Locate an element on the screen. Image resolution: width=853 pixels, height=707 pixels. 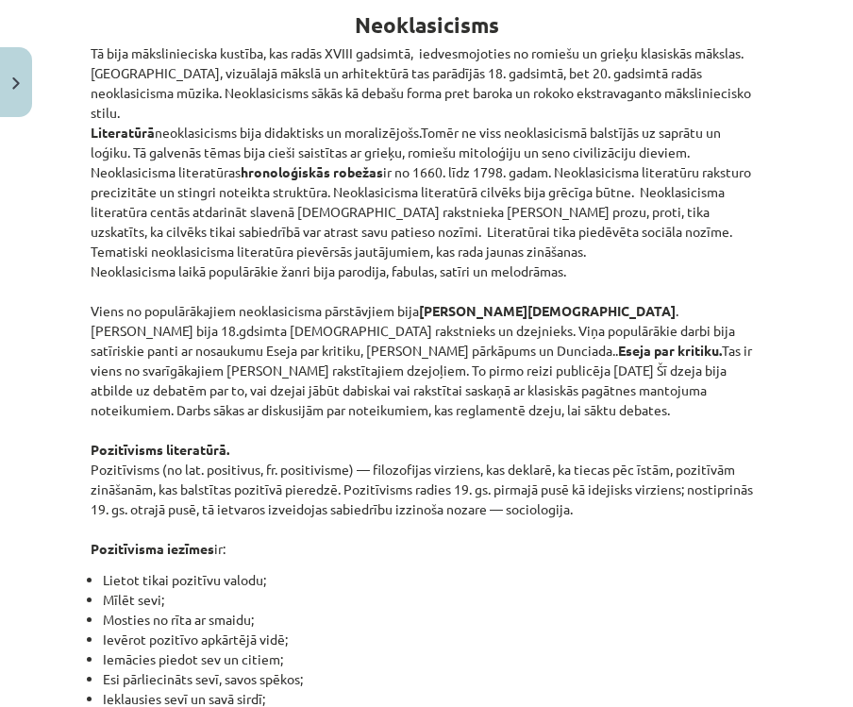
p: Tā bija mākslinieciska kustība, kas radās XVIII gadsimtā, iedvesmojoties no romiešu un grieķu kla... is located at coordinates (427, 301).